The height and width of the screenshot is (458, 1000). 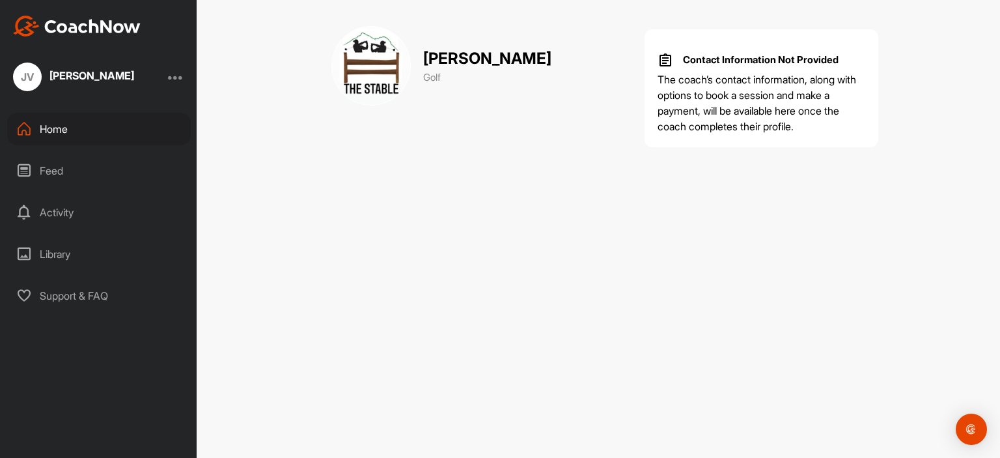 I want to click on img: CoachNow, so click(x=77, y=26).